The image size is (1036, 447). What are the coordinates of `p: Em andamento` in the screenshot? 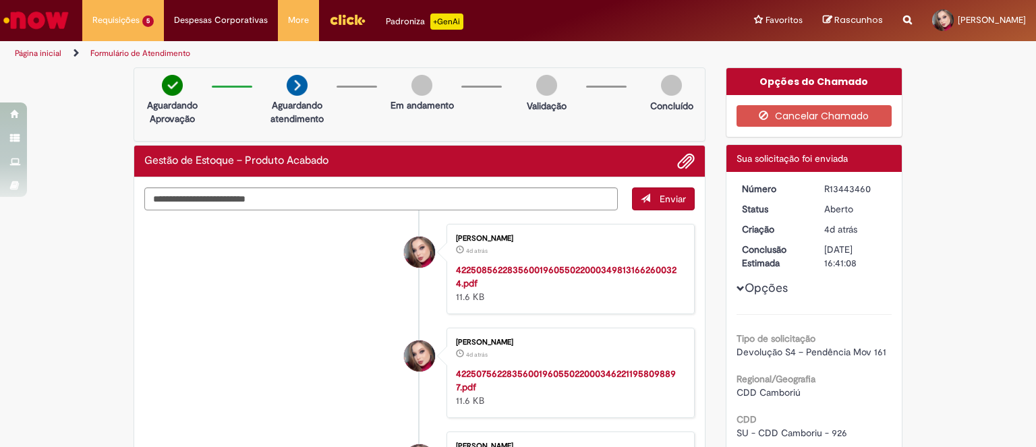 It's located at (422, 105).